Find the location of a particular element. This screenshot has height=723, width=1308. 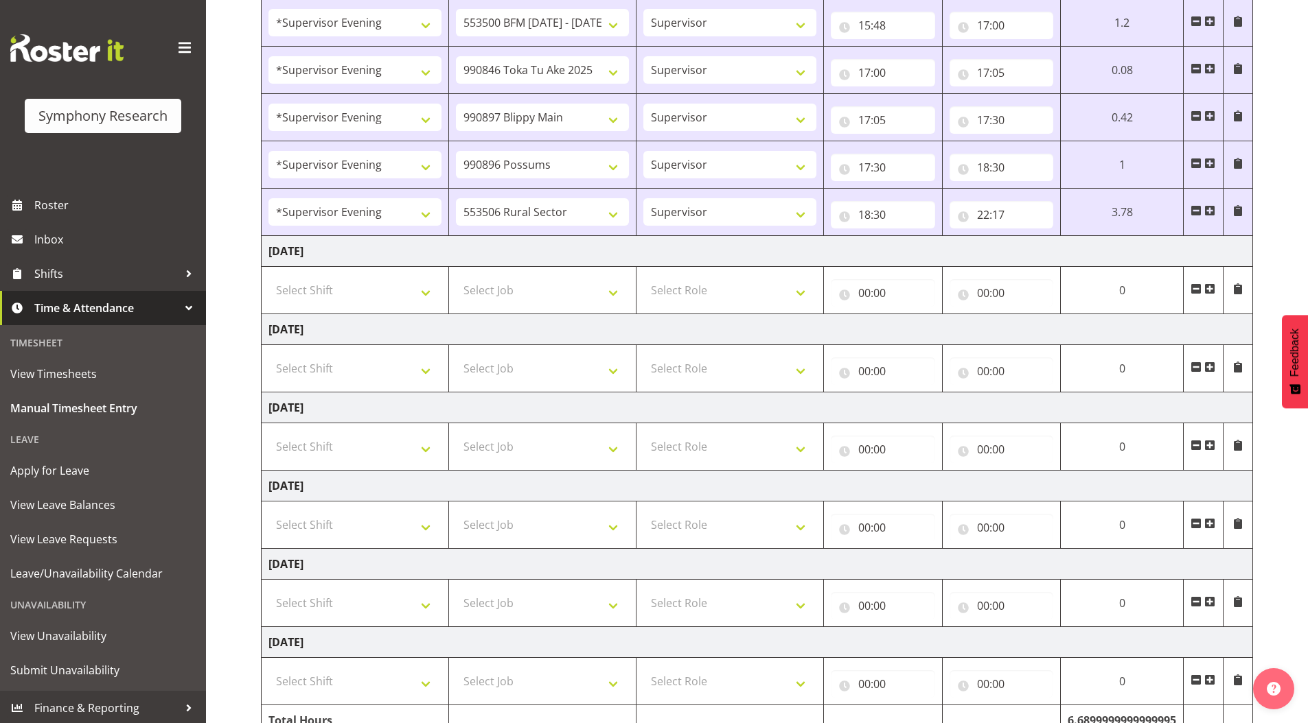

button: Feedback - Show survey is located at coordinates (1295, 362).